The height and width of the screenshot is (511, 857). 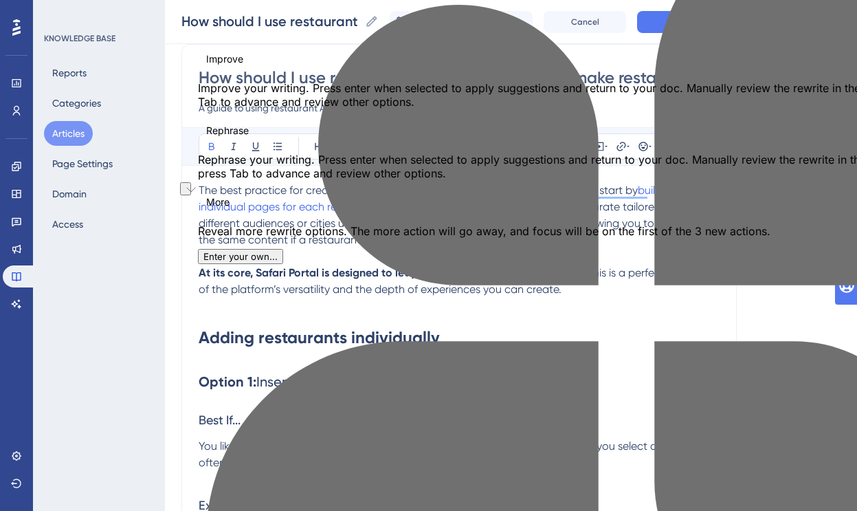 I want to click on button: Reports, so click(x=69, y=73).